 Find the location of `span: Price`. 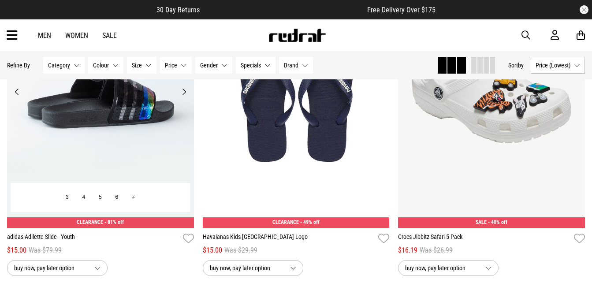

span: Price is located at coordinates (171, 65).